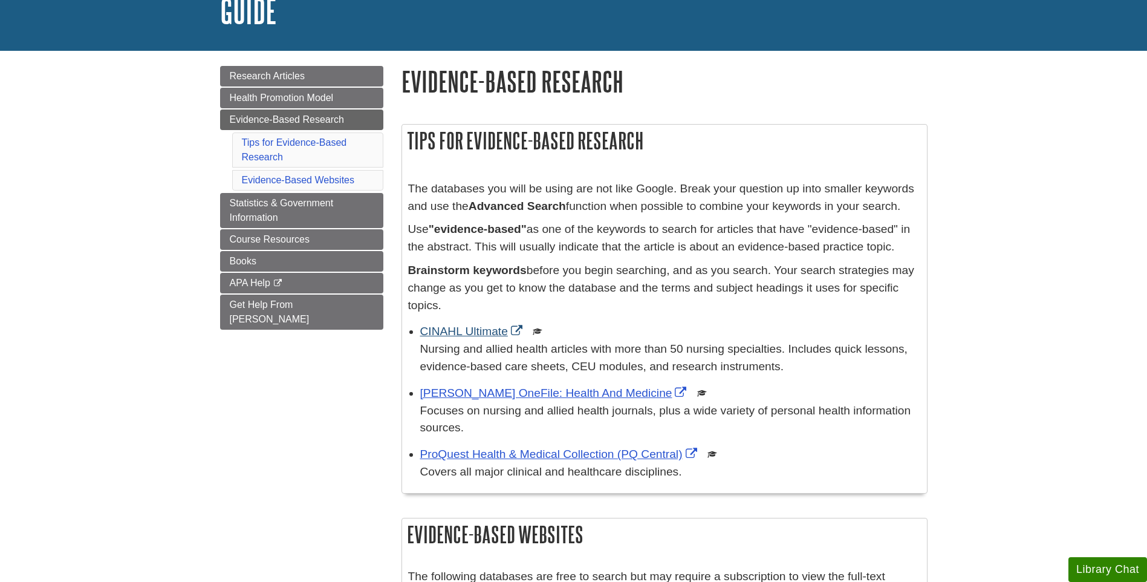 This screenshot has width=1147, height=582. I want to click on strong: Brainstorm keywords, so click(467, 270).